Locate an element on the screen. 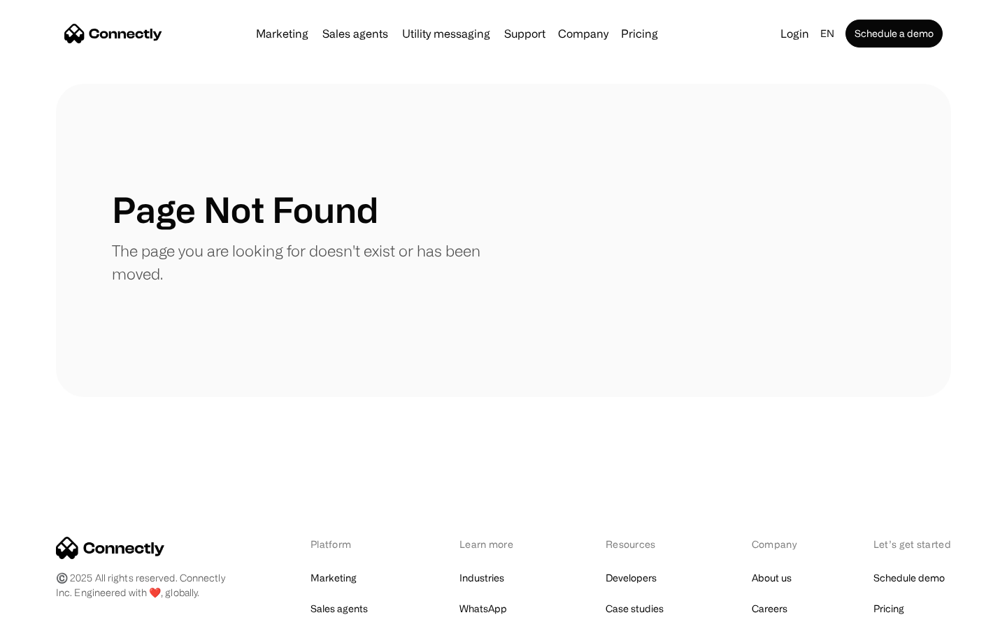 This screenshot has width=1007, height=629. h1: Page Not Found is located at coordinates (245, 210).